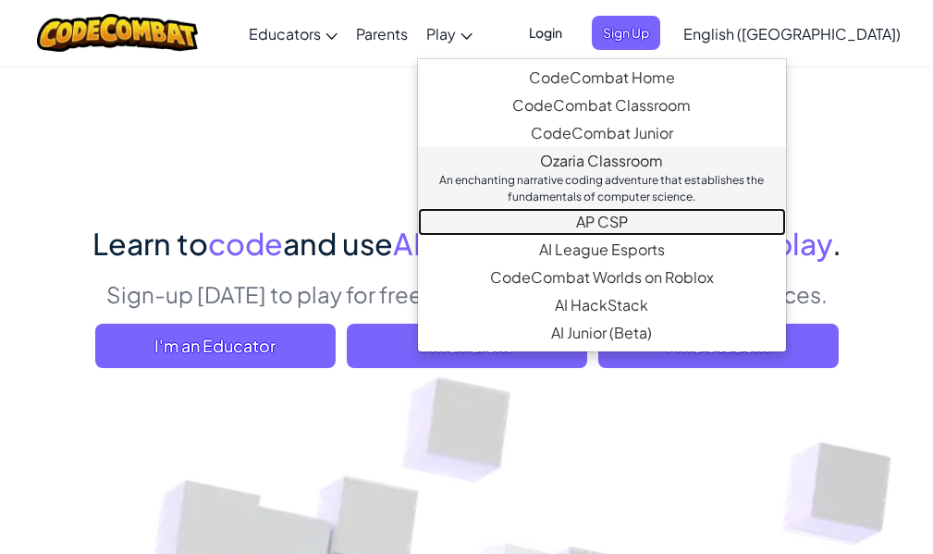 This screenshot has width=933, height=554. Describe the element at coordinates (117, 32) in the screenshot. I see `img: CodeCombat logo` at that location.